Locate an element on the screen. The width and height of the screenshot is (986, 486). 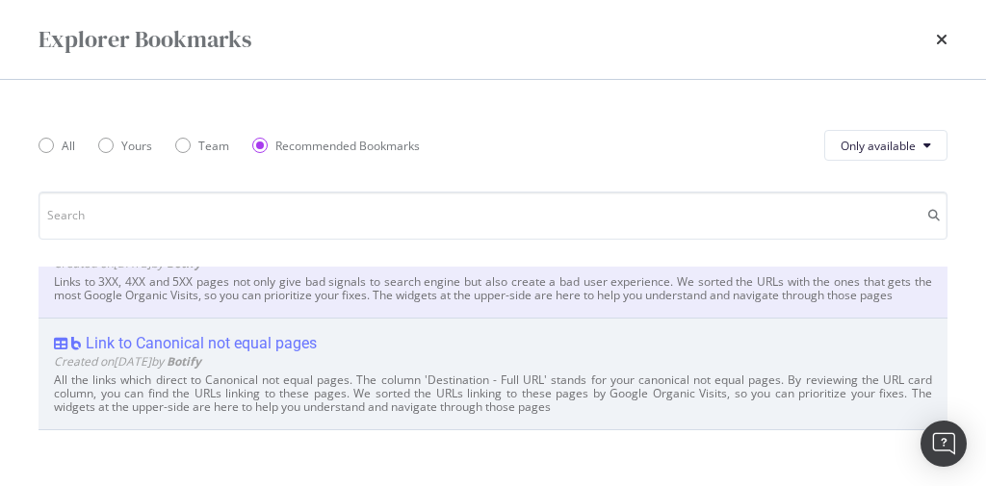
div: Links to 3XX, 4XX and 5XX pages not only give bad signals to search engine but also create a bad ... is located at coordinates (493, 289).